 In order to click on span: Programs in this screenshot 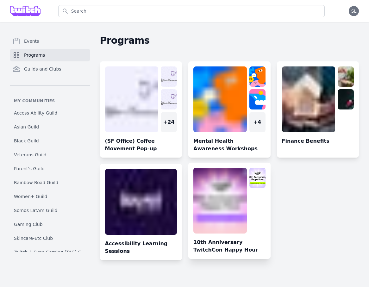, I will do `click(34, 55)`.